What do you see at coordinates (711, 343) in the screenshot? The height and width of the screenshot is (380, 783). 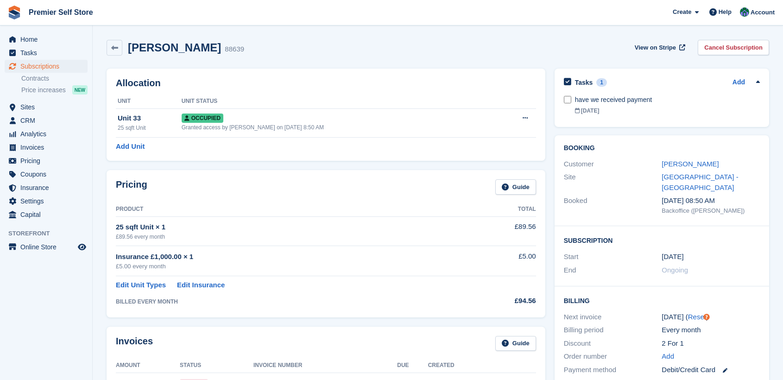 I see `div: 2 For 1` at bounding box center [711, 343].